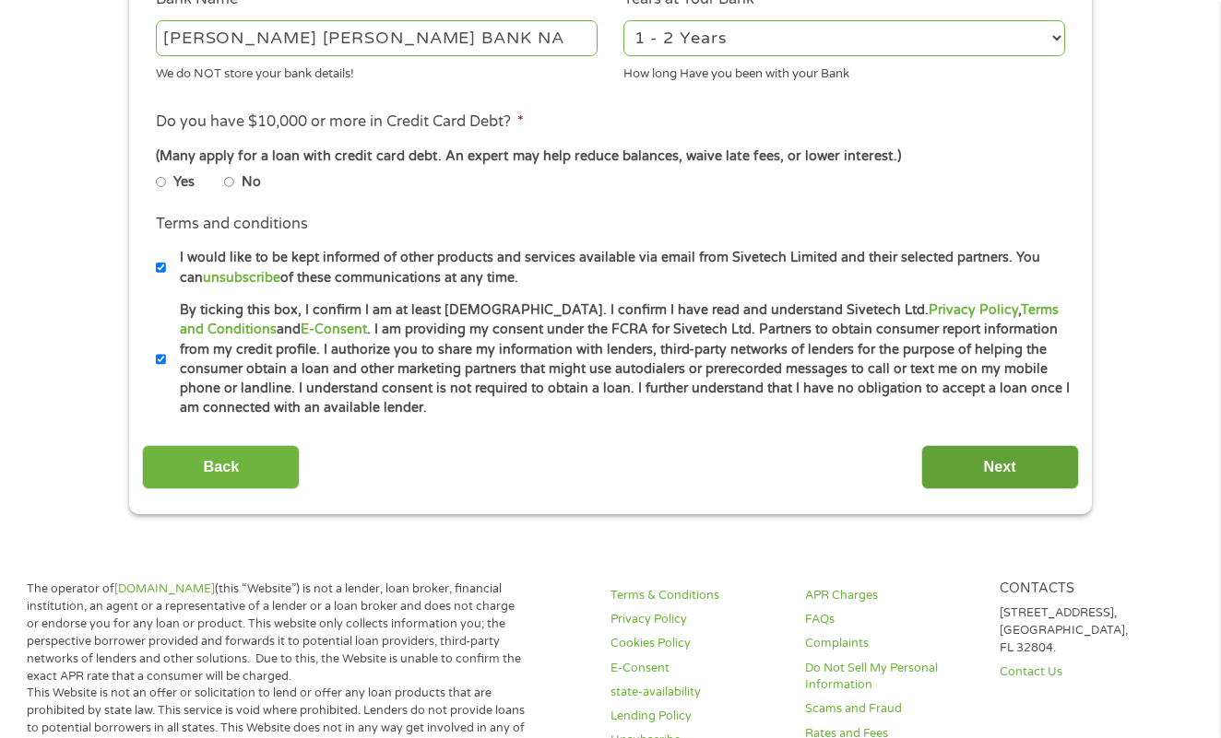 The width and height of the screenshot is (1221, 738). What do you see at coordinates (220, 467) in the screenshot?
I see `input: Back` at bounding box center [220, 467].